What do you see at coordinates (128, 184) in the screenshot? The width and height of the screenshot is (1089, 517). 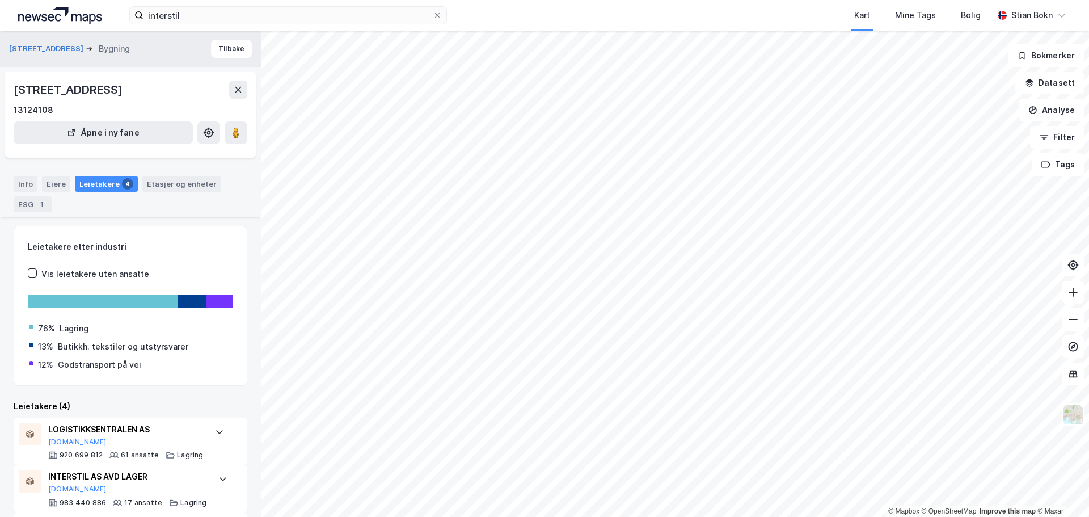 I see `div: 4` at bounding box center [128, 184].